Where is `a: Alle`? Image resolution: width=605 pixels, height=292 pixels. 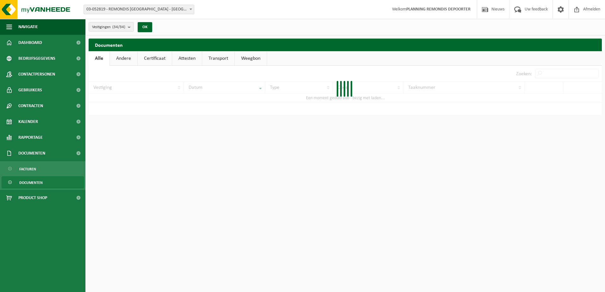
a: Alle is located at coordinates (99, 59).